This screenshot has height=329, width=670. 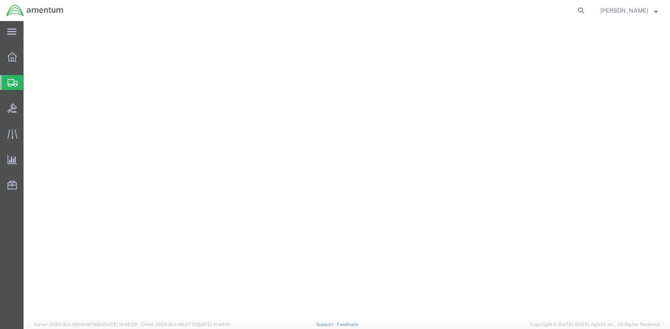 I want to click on img: logo, so click(x=35, y=11).